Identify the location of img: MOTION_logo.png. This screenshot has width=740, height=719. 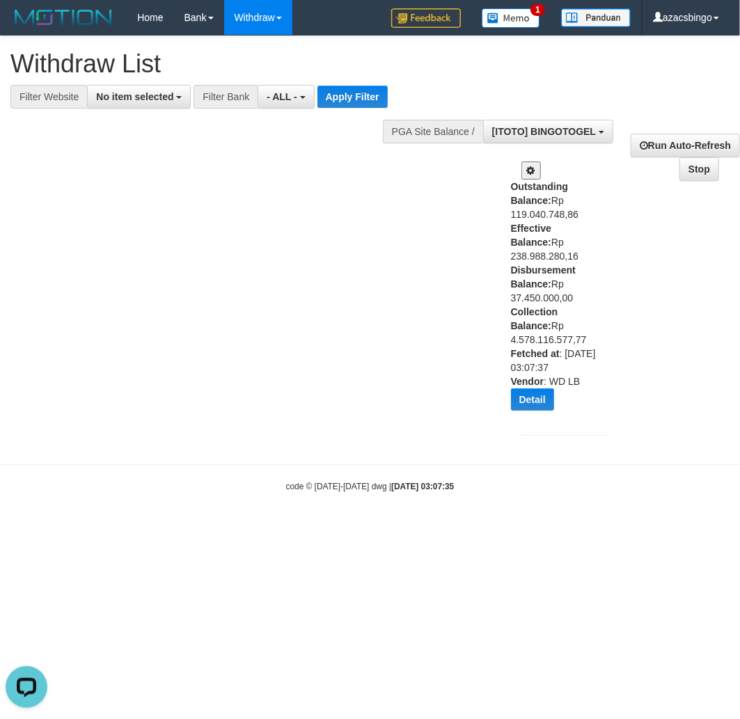
(63, 17).